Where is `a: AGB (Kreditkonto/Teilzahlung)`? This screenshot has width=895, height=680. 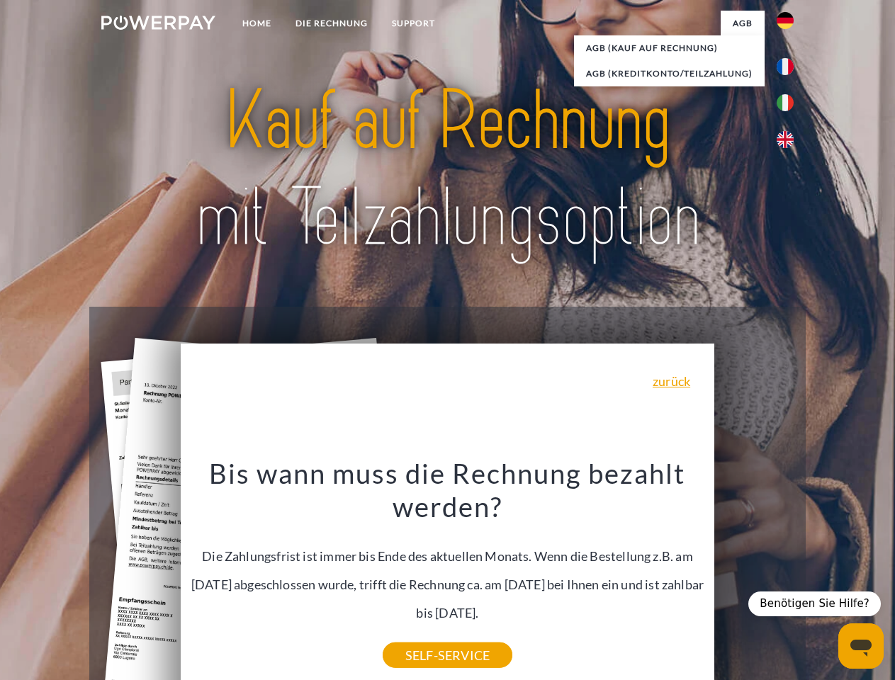 a: AGB (Kreditkonto/Teilzahlung) is located at coordinates (669, 74).